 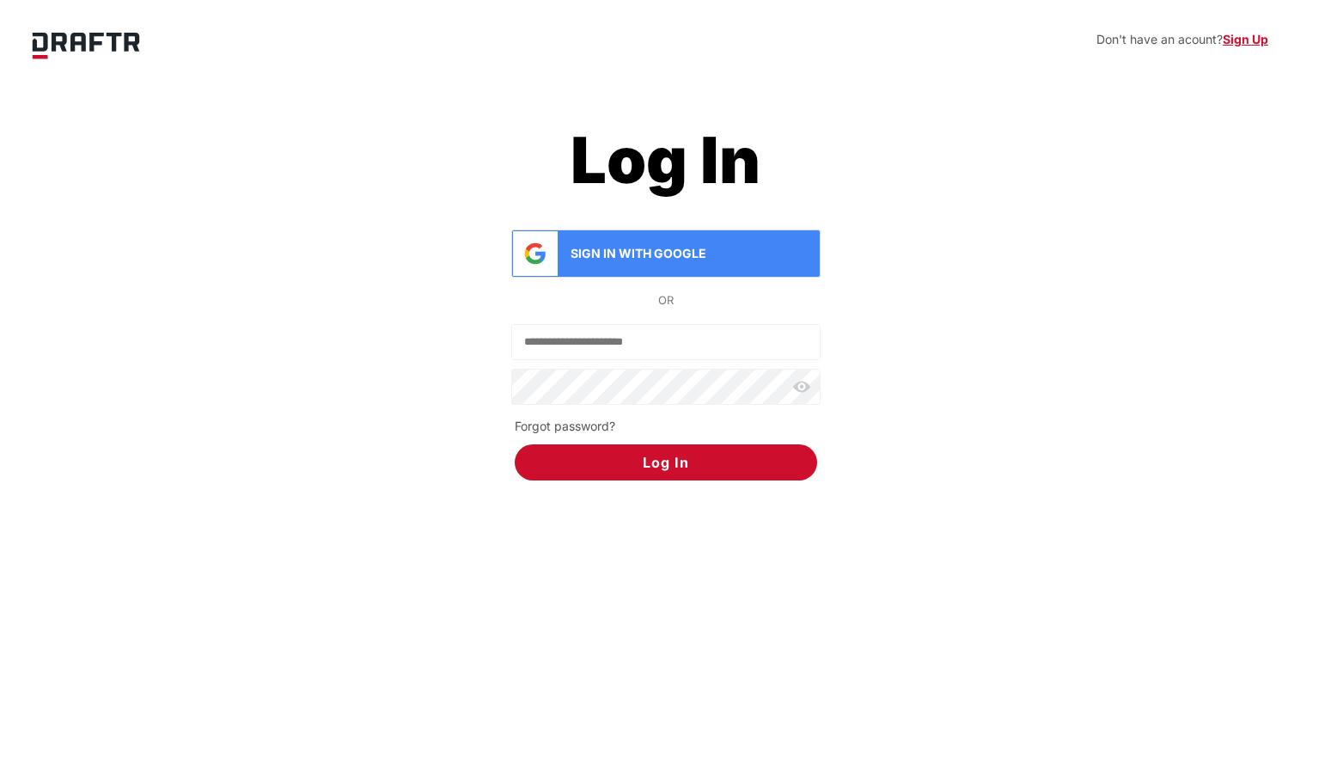 I want to click on span: Log In, so click(x=666, y=462).